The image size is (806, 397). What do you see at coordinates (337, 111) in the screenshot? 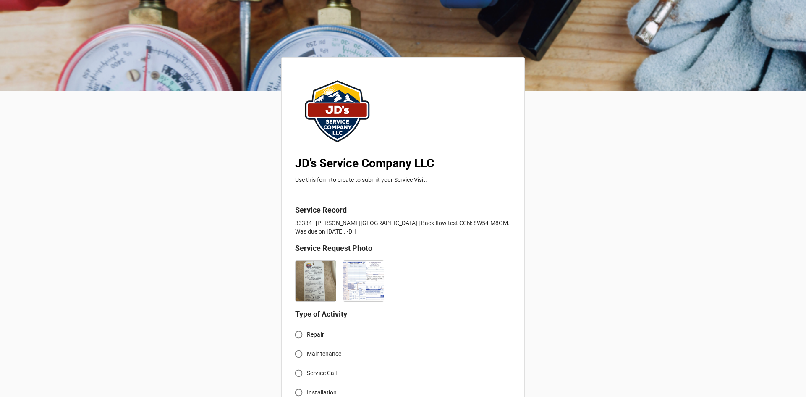
I see `img: user-attachments%2Flegacy%2Fextension-attachments%2FePqffAuANl%2FJDServiceCoLogo_website.png` at bounding box center [337, 111].